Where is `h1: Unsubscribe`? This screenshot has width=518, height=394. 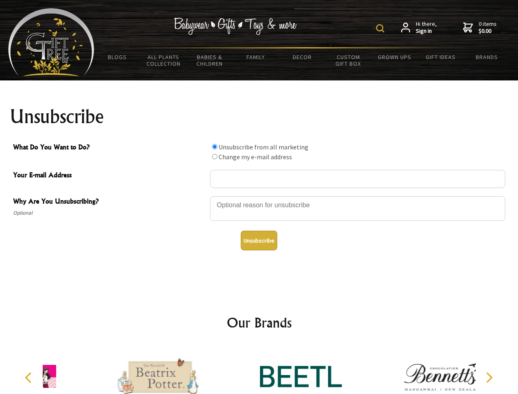 h1: Unsubscribe is located at coordinates (259, 116).